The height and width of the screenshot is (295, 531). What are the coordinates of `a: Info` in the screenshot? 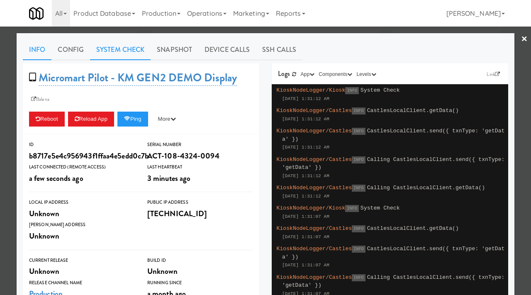 It's located at (37, 50).